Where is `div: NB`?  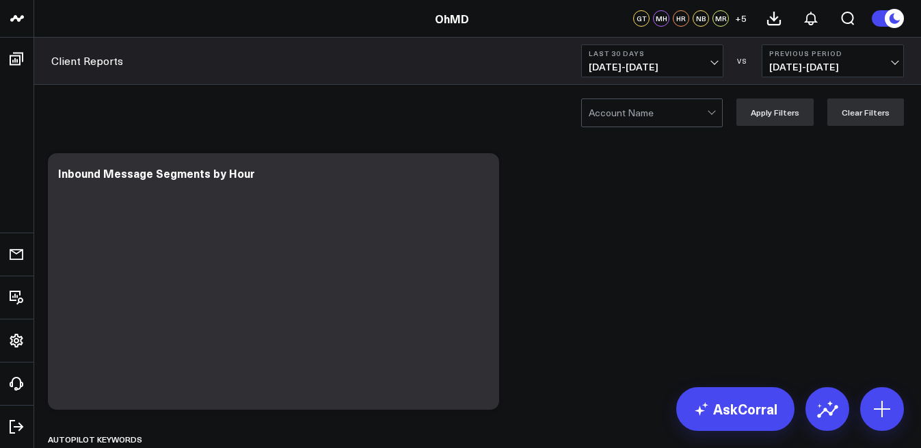
div: NB is located at coordinates (701, 18).